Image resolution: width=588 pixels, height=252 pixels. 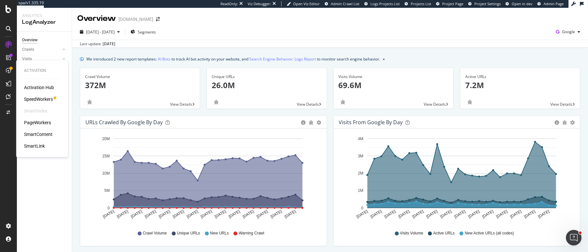 What do you see at coordinates (41, 59) in the screenshot?
I see `a: Visits` at bounding box center [41, 59].